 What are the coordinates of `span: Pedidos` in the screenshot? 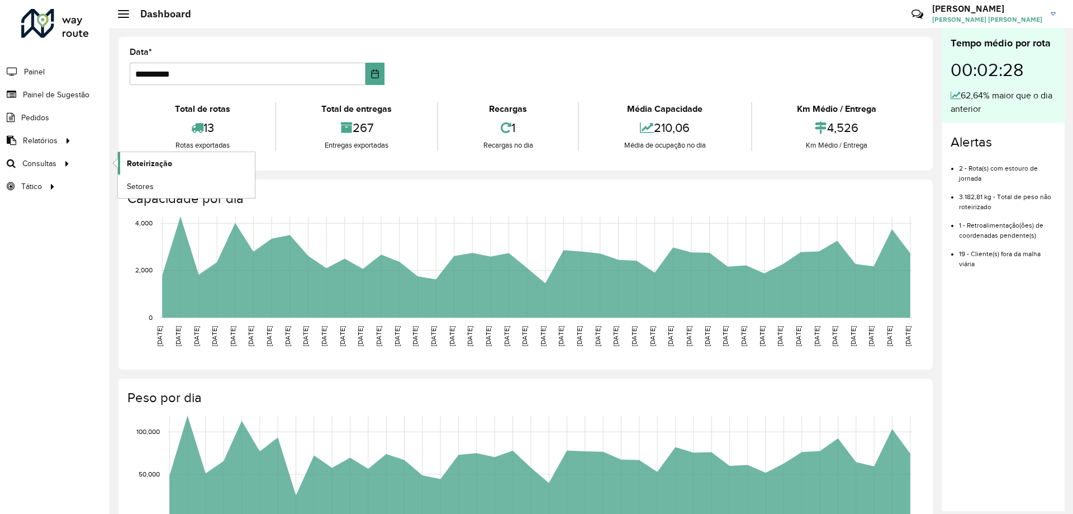 It's located at (35, 117).